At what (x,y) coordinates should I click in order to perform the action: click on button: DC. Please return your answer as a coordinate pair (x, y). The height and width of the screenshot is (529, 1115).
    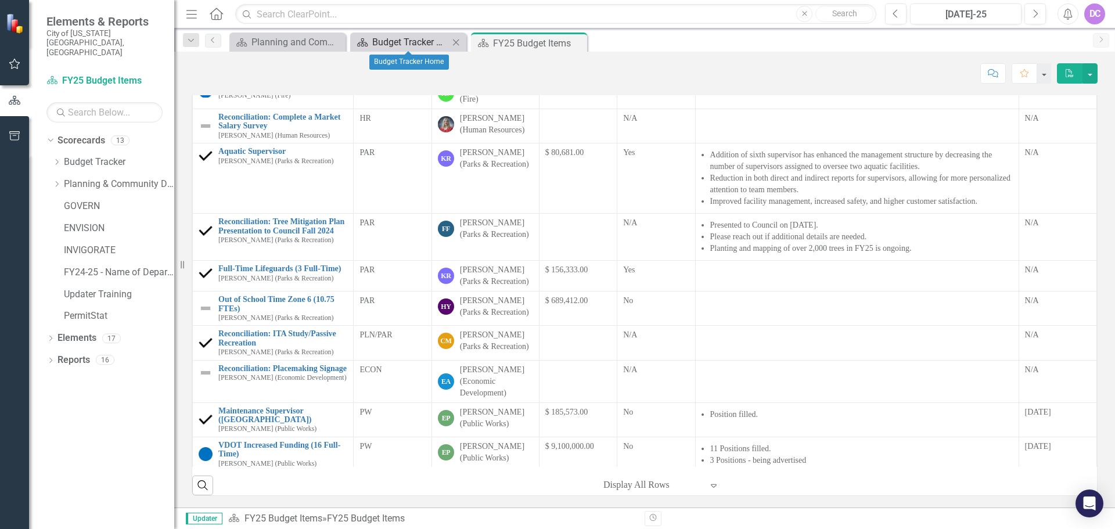
    Looking at the image, I should click on (1095, 14).